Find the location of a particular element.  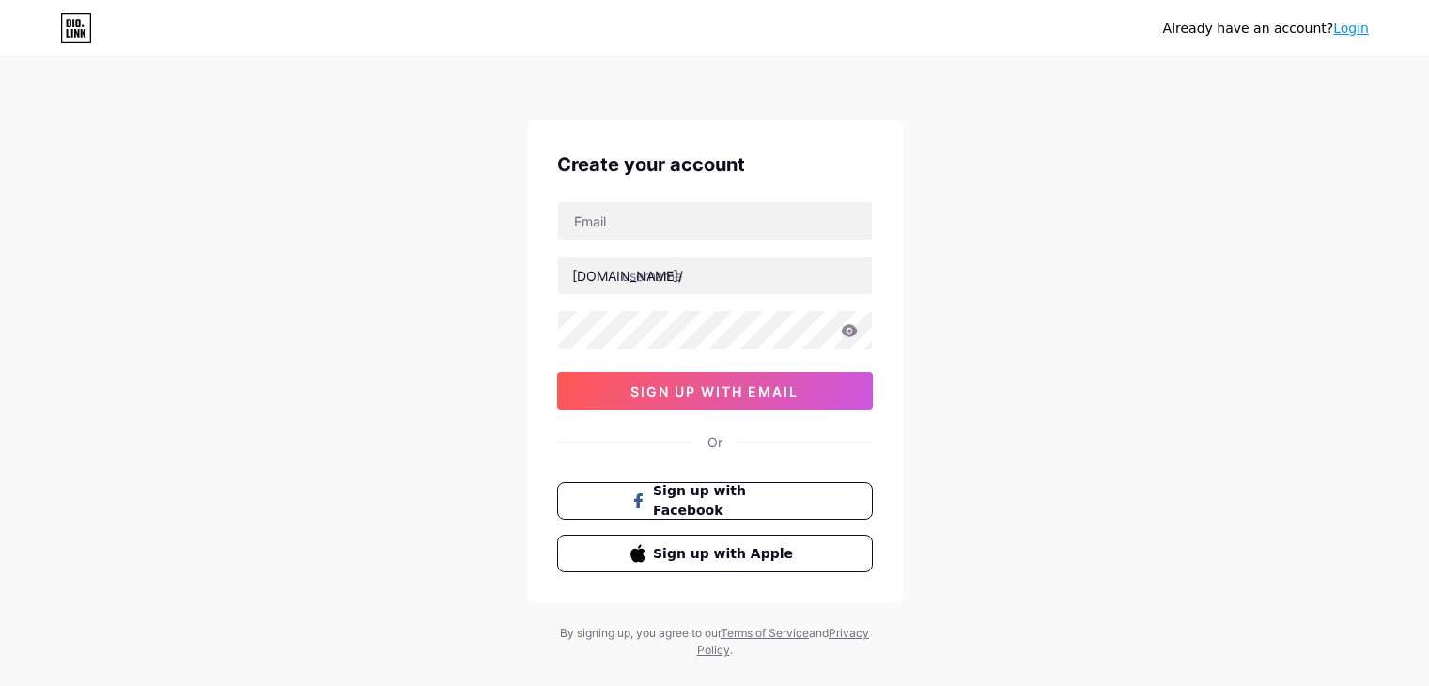

a: Terms of Service is located at coordinates (765, 632).